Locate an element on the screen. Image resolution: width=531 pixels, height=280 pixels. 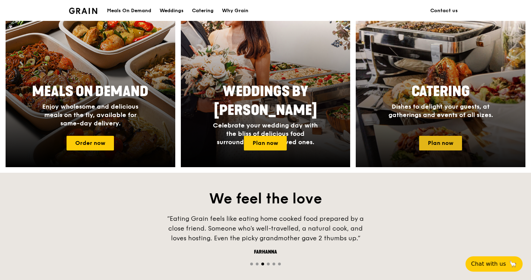
a: Order now is located at coordinates (90, 143).